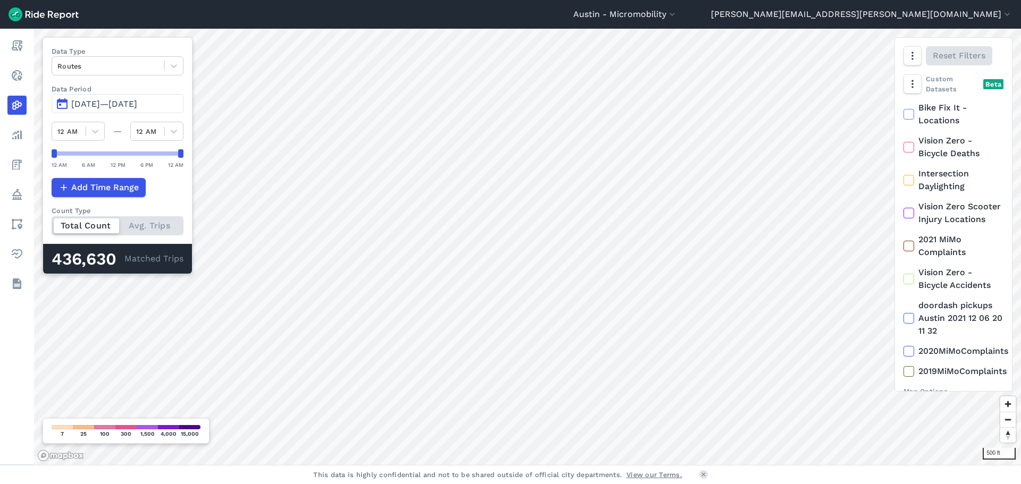  Describe the element at coordinates (61, 456) in the screenshot. I see `a: Mapbox logo` at that location.